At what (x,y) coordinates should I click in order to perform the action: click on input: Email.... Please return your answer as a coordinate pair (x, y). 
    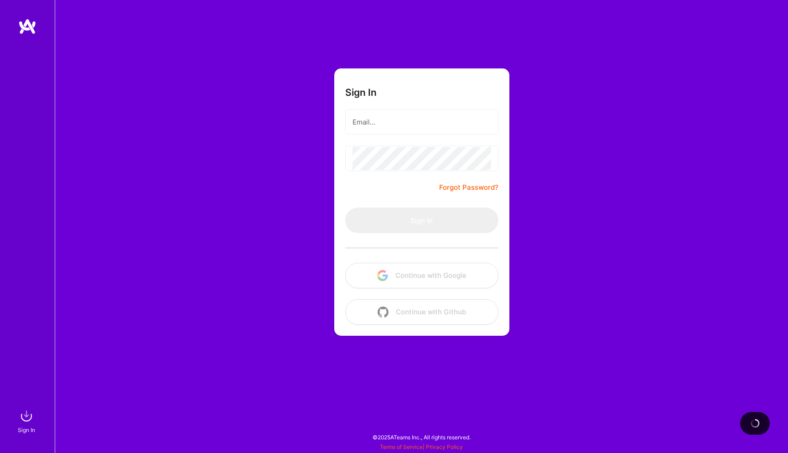
    Looking at the image, I should click on (422, 122).